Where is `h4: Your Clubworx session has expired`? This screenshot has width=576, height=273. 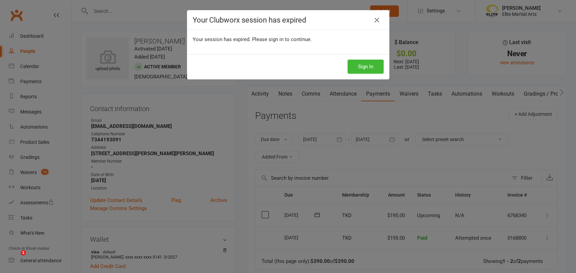
h4: Your Clubworx session has expired is located at coordinates (288, 20).